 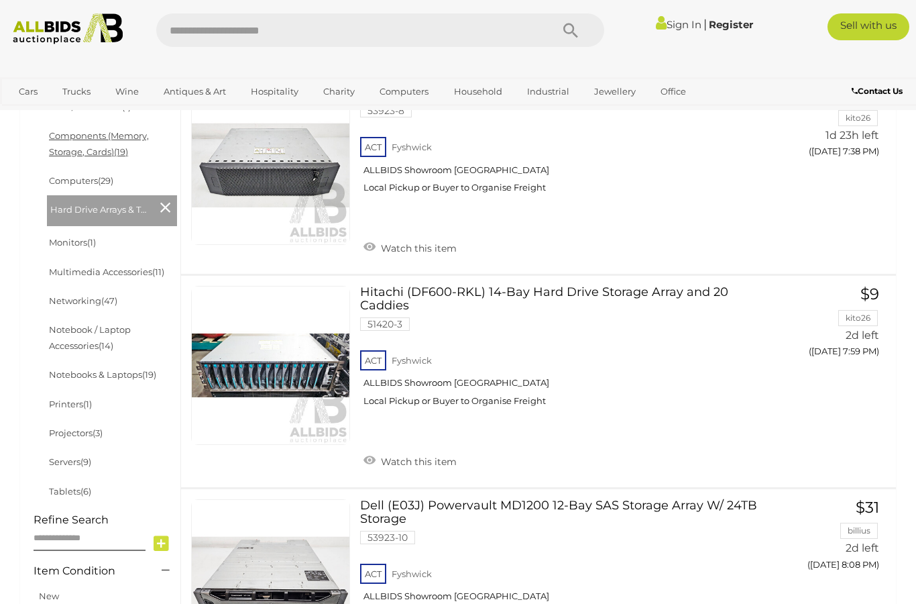 What do you see at coordinates (81, 180) in the screenshot?
I see `a: Computers(29)` at bounding box center [81, 180].